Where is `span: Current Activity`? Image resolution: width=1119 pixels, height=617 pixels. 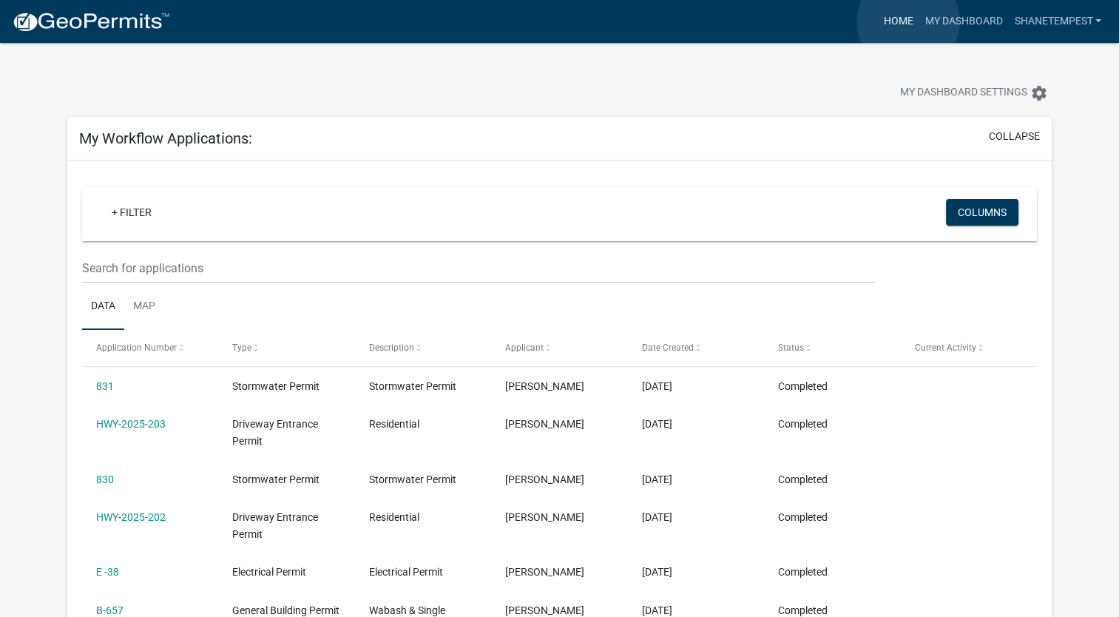
span: Current Activity is located at coordinates (944, 348).